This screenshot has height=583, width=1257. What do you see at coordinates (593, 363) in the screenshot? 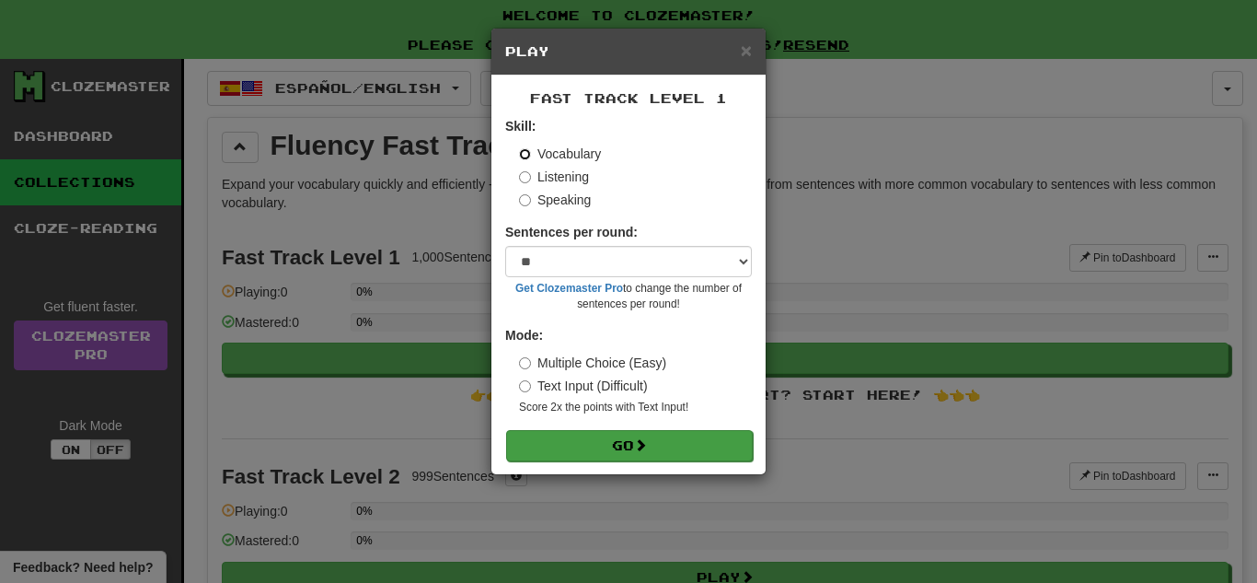
I see `label: Multiple Choice (Easy)` at bounding box center [593, 363].